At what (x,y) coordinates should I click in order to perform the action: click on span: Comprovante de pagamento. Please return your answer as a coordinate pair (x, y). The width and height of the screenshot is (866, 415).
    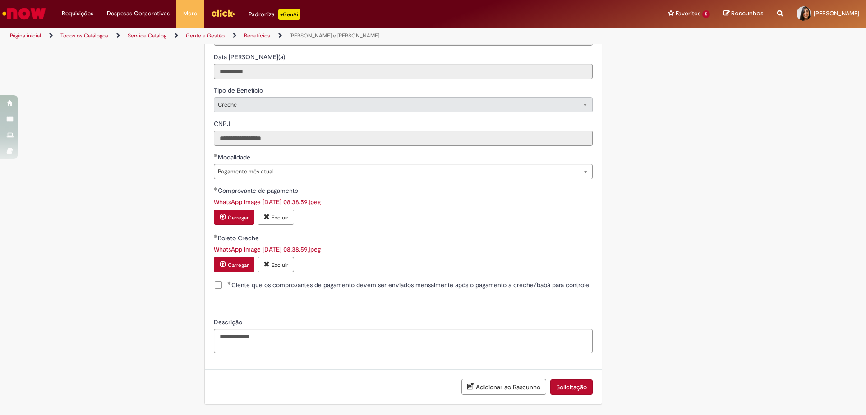
    Looking at the image, I should click on (259, 190).